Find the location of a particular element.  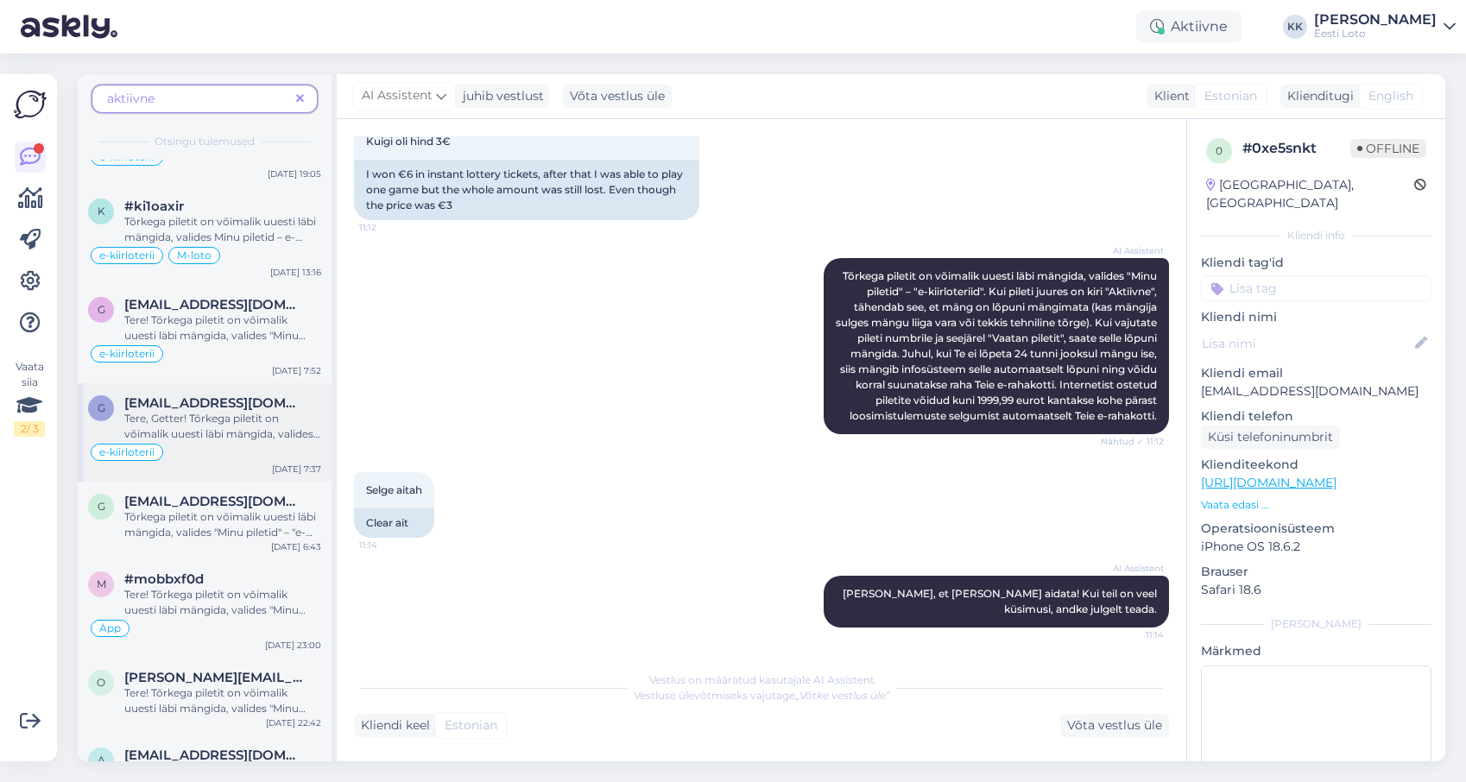

p: Brauser is located at coordinates (1316, 572).